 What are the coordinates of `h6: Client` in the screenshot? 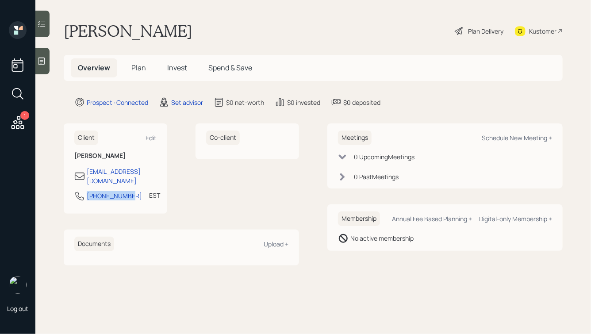 It's located at (86, 137).